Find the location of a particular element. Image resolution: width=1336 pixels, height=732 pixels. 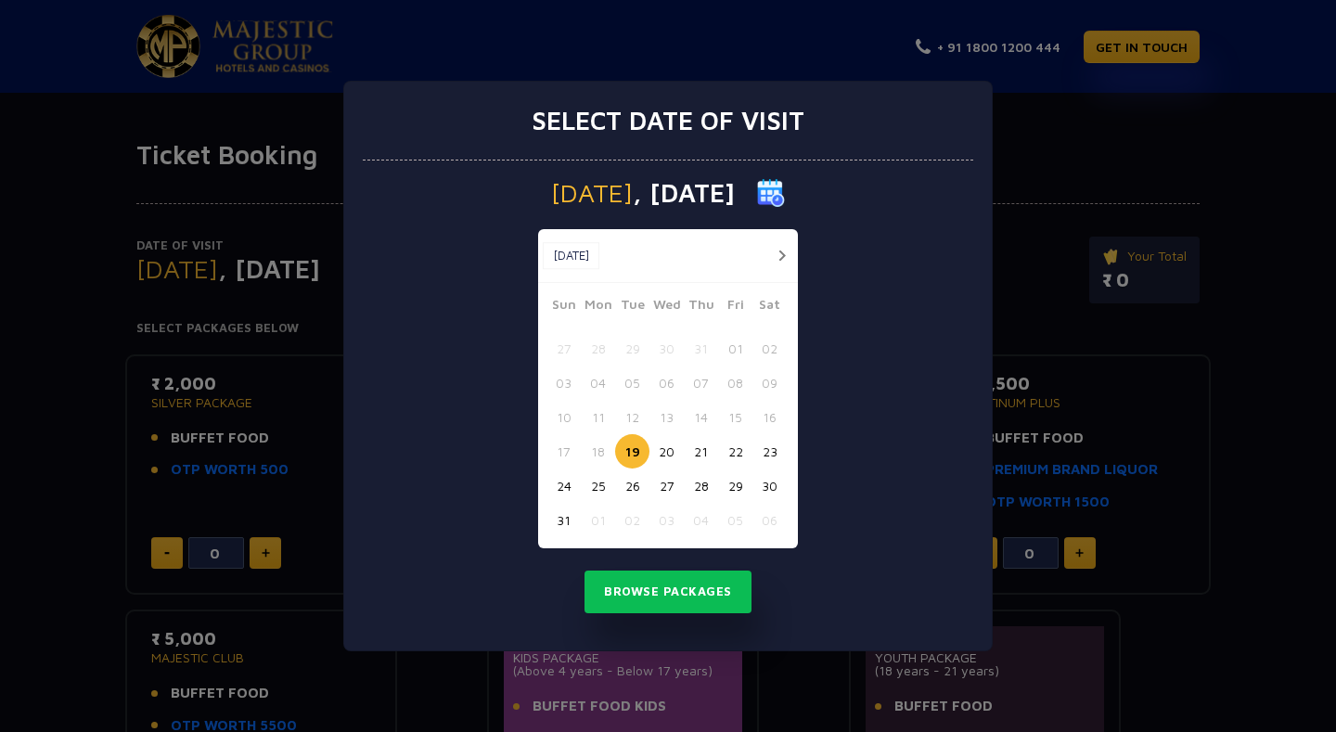

button: 24 is located at coordinates (563, 485).